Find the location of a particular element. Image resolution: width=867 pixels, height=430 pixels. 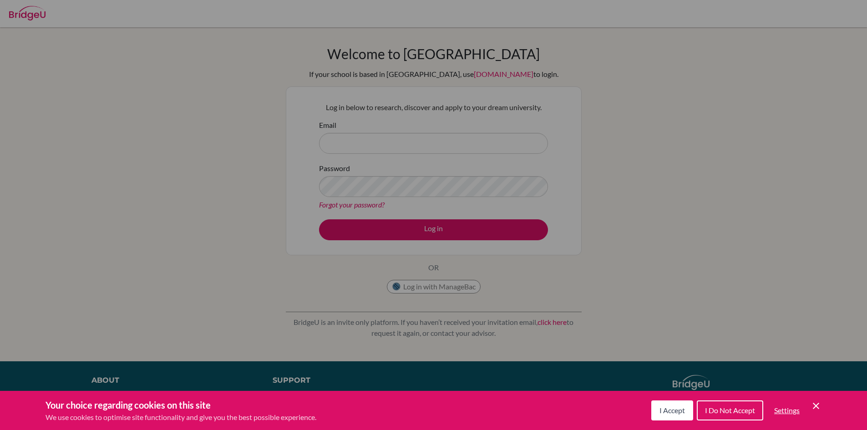

span: I Do Not Accept is located at coordinates (730, 410).